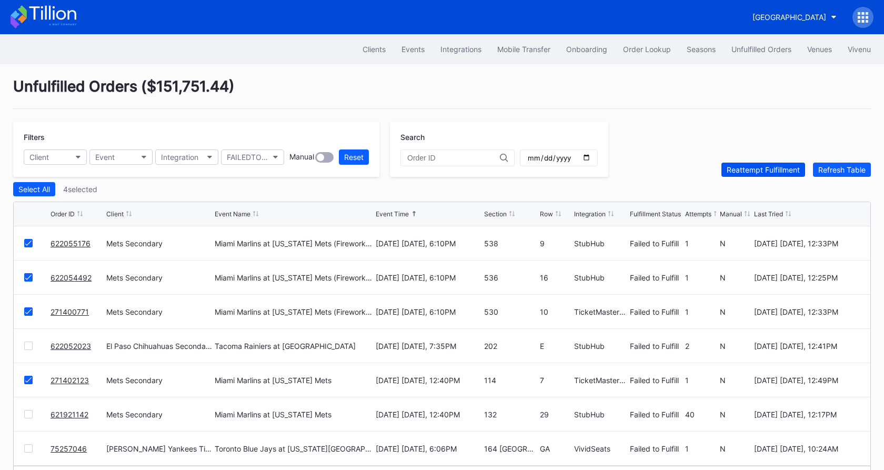  I want to click on div: Manual, so click(731, 214).